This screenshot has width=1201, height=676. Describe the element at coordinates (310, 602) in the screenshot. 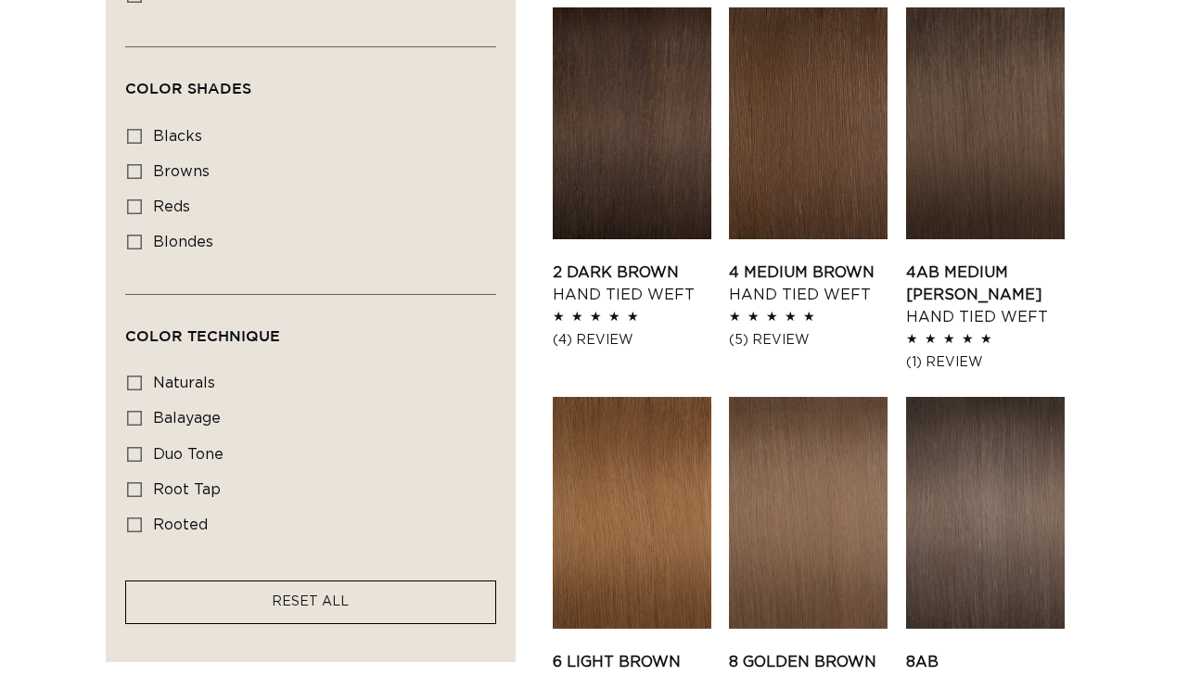

I see `a: RESET ALL` at that location.